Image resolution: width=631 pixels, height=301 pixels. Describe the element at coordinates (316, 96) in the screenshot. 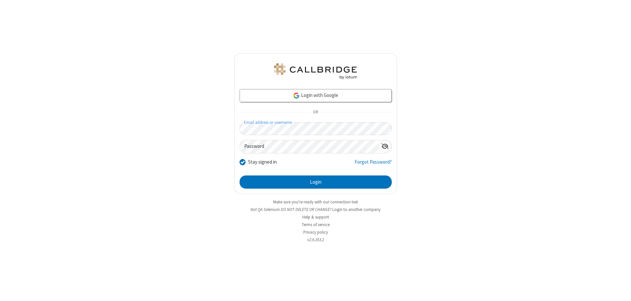

I see `a: Login with Google` at that location.